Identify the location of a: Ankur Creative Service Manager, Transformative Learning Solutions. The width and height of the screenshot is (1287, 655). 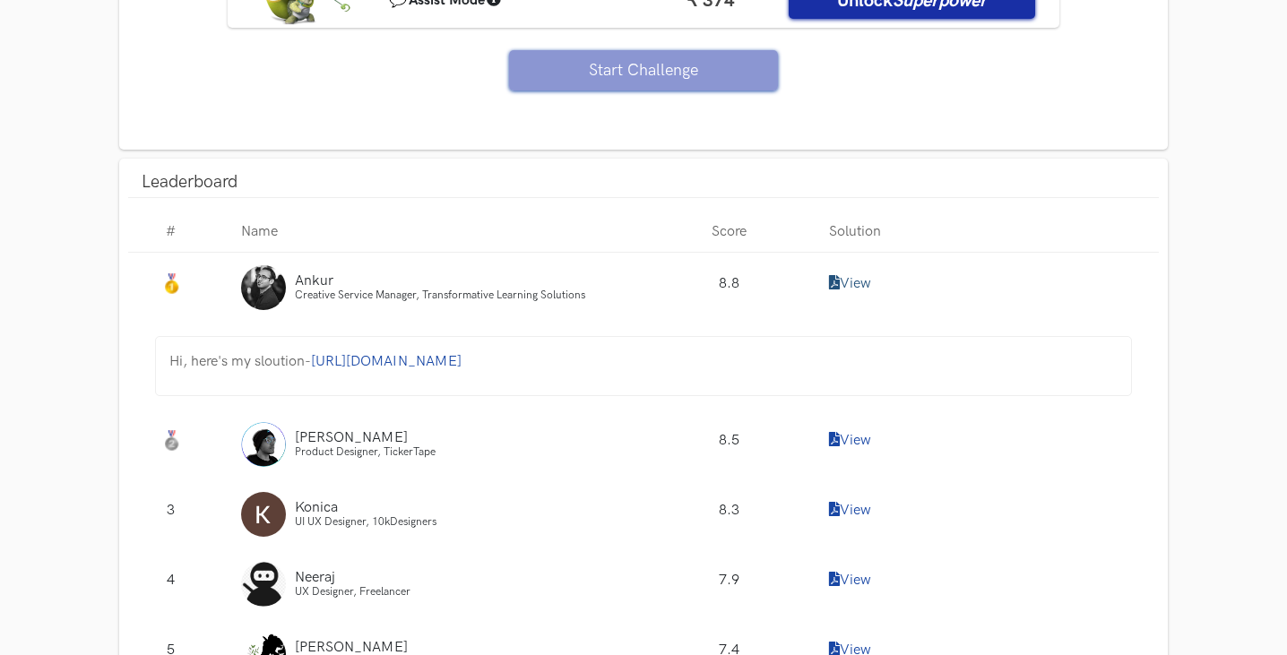
(440, 288).